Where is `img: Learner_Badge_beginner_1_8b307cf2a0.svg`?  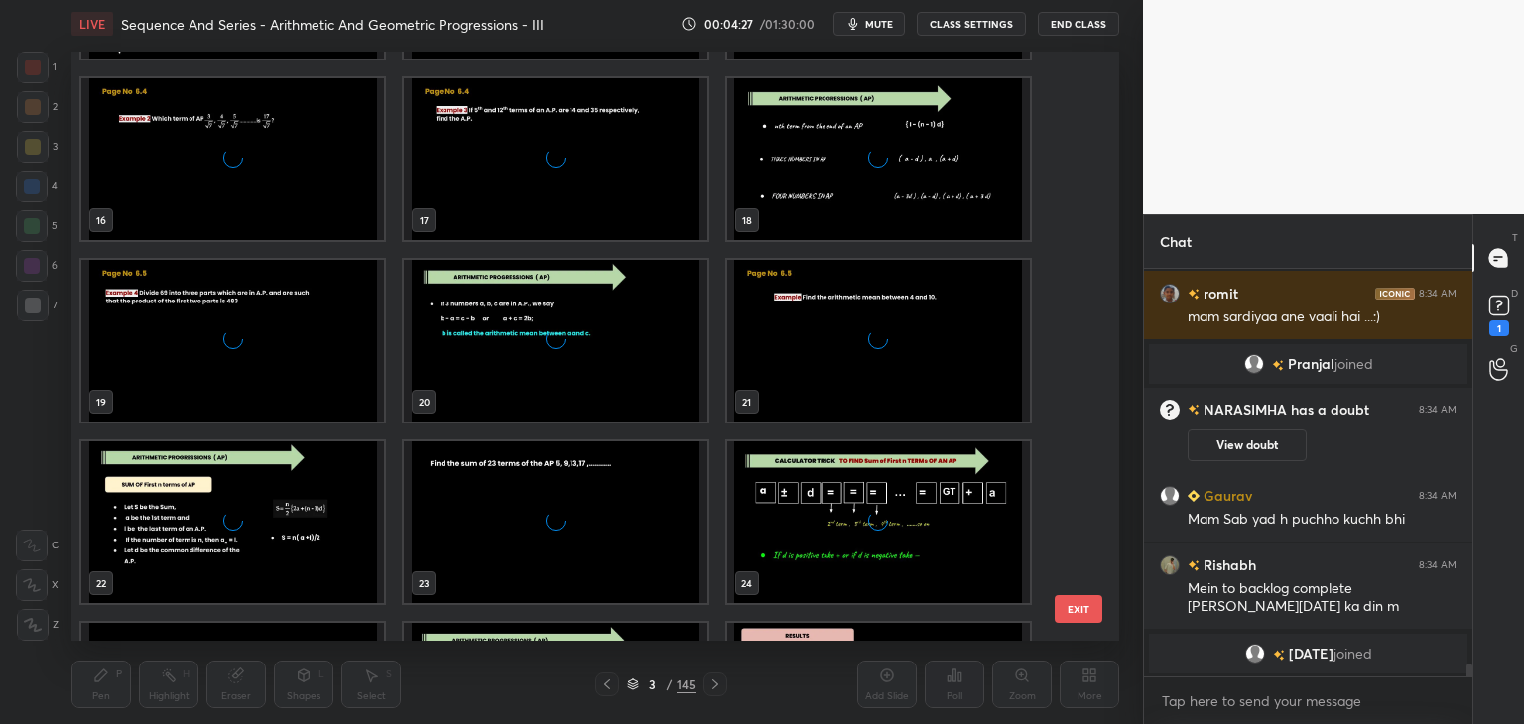
img: Learner_Badge_beginner_1_8b307cf2a0.svg is located at coordinates (1193, 496).